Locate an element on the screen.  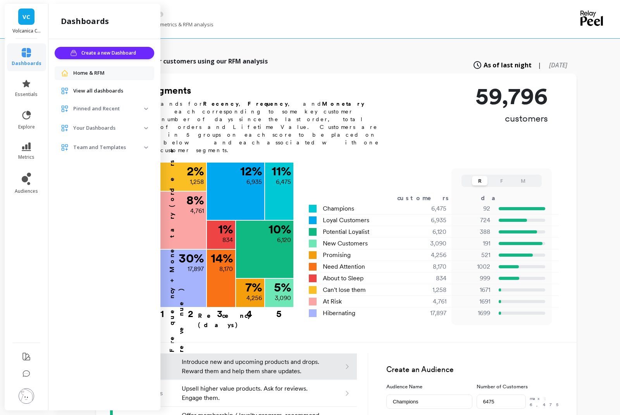
img: profile picture is located at coordinates (26, 396).